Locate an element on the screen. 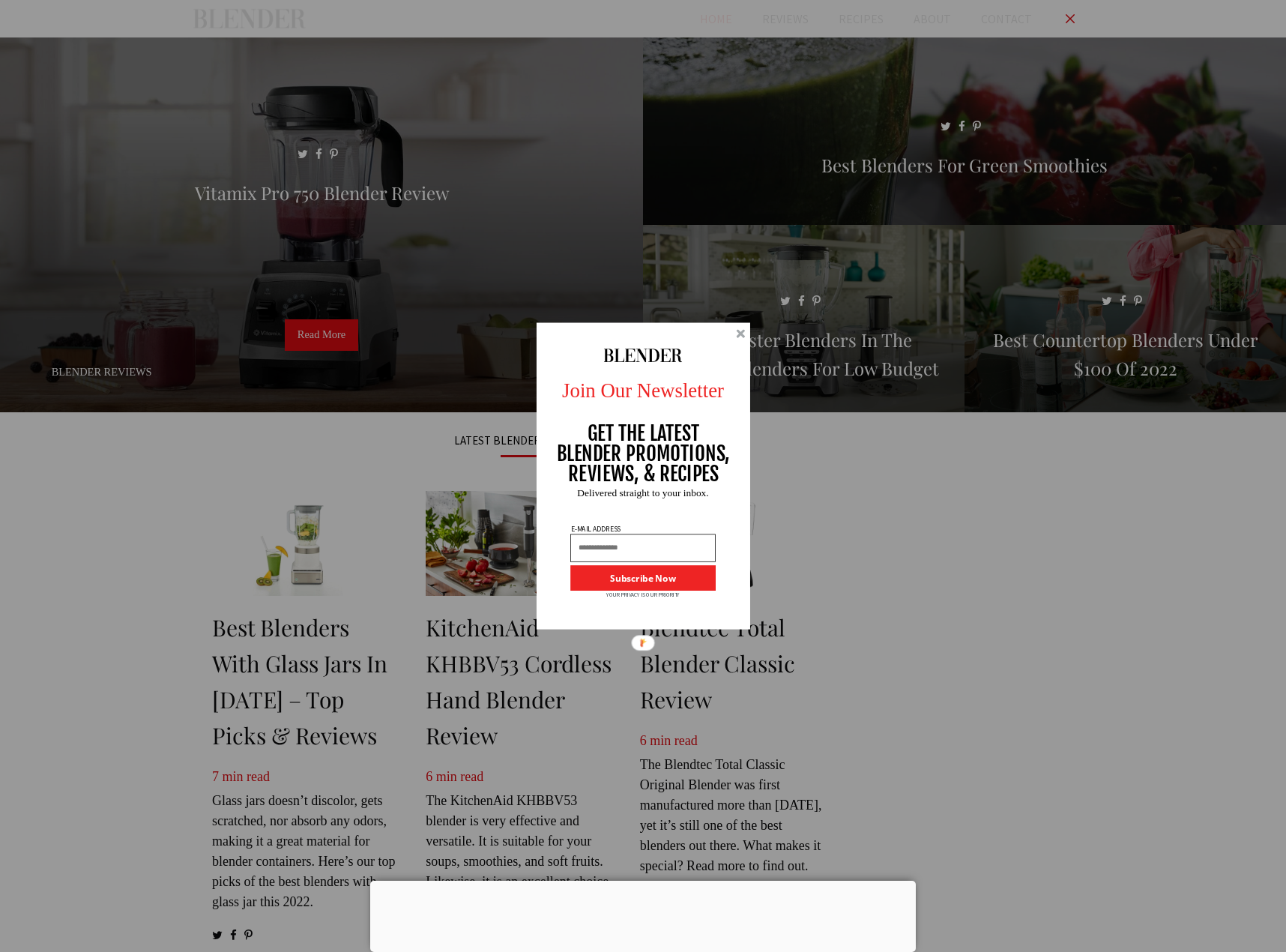  div: YOUR PRIVACY IS OUR PRIORITY is located at coordinates (643, 594).